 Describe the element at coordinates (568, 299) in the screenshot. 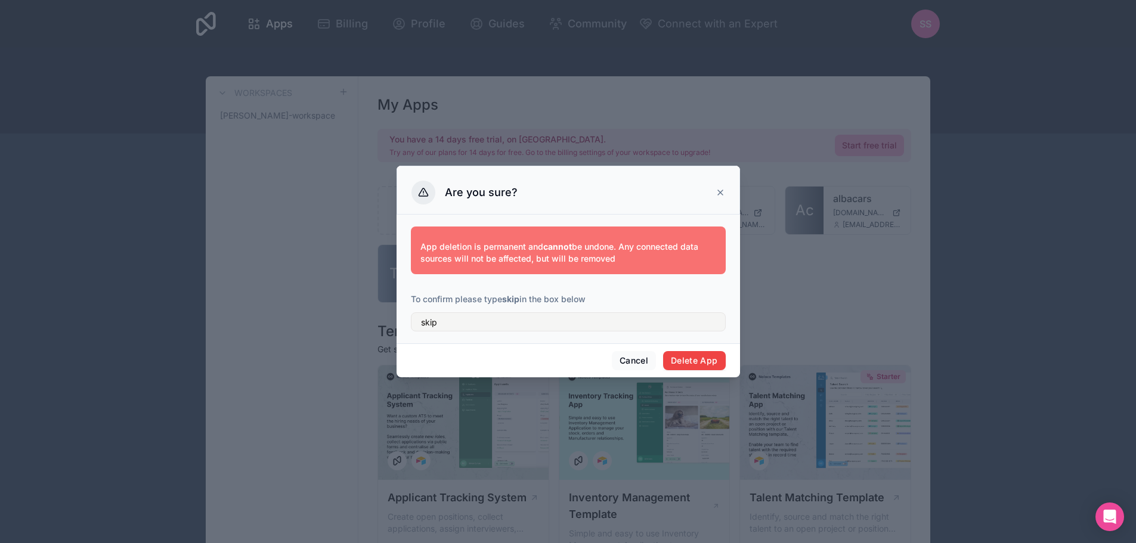

I see `p: To confirm please type in the box below` at that location.